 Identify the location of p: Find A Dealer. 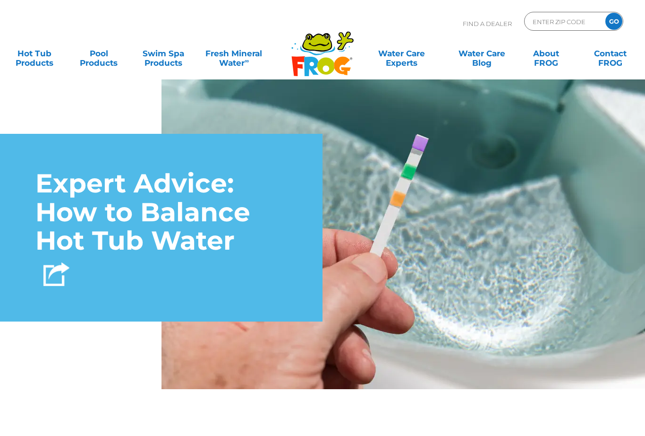
(488, 24).